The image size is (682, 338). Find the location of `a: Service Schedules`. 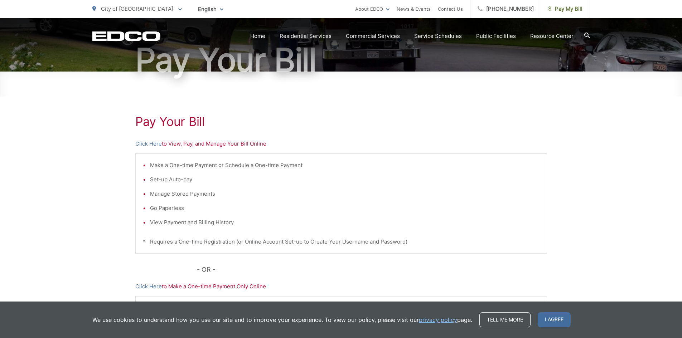

a: Service Schedules is located at coordinates (438, 36).